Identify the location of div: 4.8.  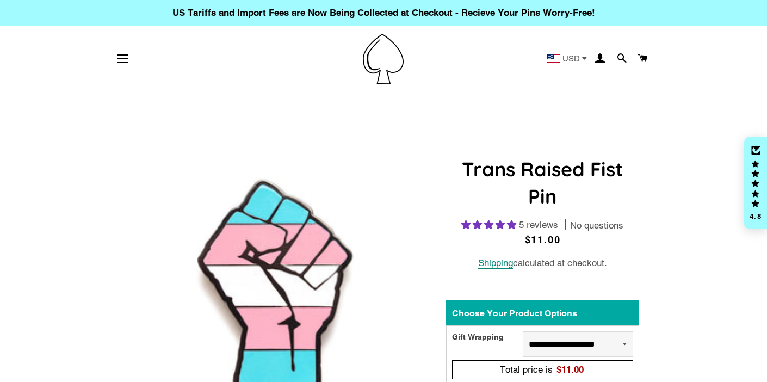
(755, 216).